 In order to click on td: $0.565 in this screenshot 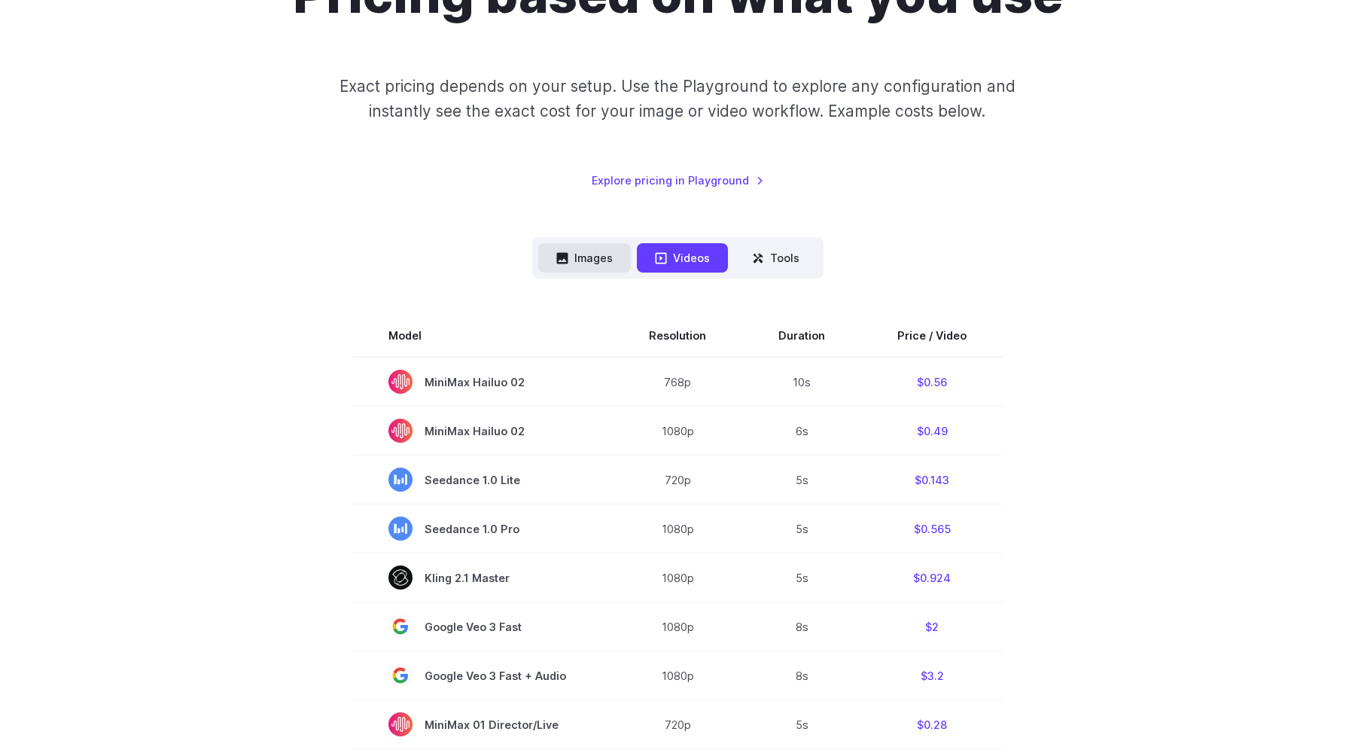, I will do `click(932, 528)`.